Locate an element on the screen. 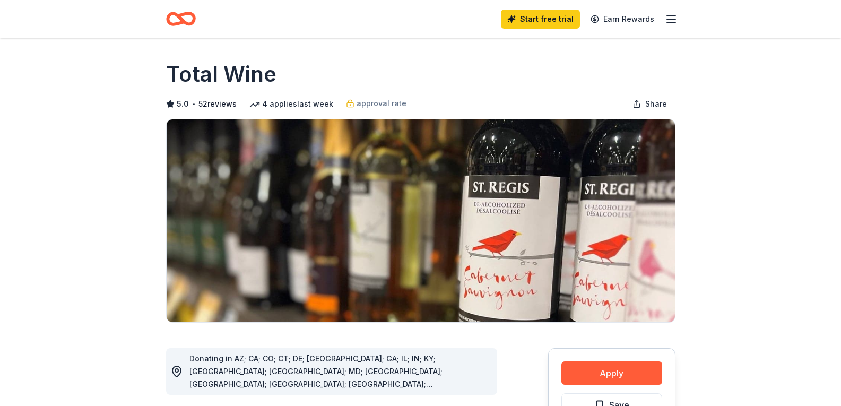 The image size is (841, 406). a: Home is located at coordinates (181, 19).